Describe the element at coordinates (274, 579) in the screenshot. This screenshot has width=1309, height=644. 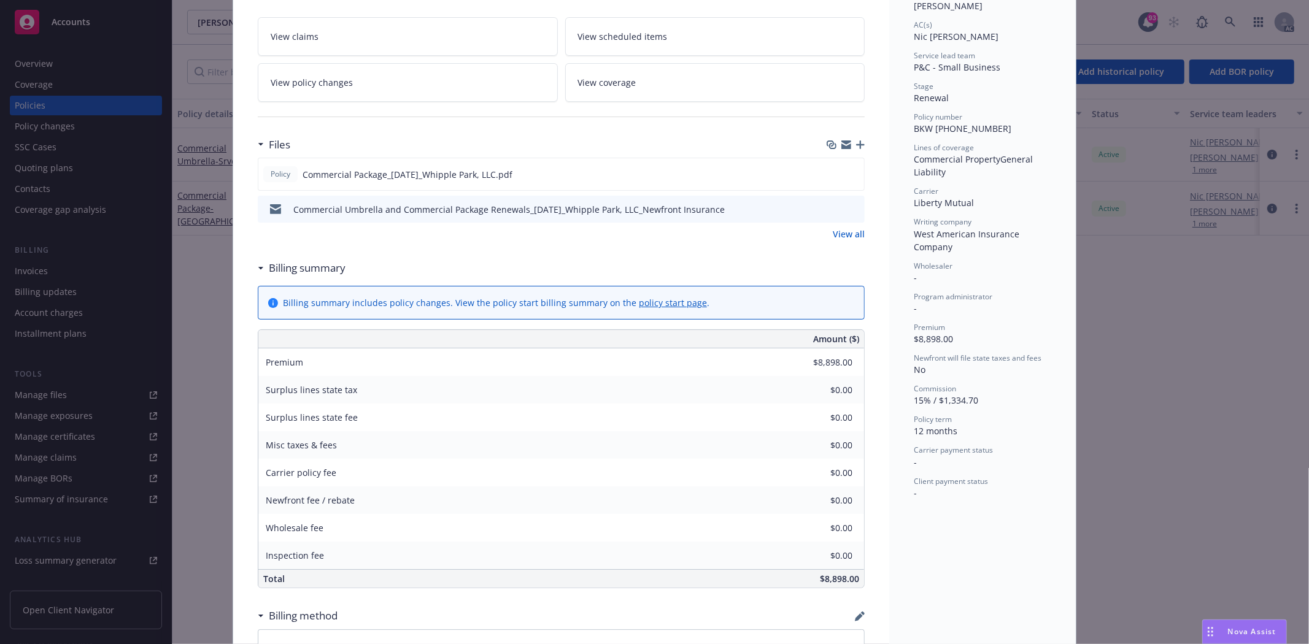
I see `span: Total` at that location.